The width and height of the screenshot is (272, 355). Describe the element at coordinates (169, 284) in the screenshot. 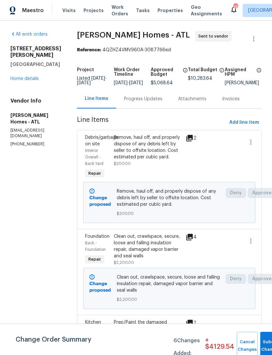

I see `span: Clean out, crawlspace, secure, loose and falling insulation repair, damaged vapor barrier and sea...` at that location.